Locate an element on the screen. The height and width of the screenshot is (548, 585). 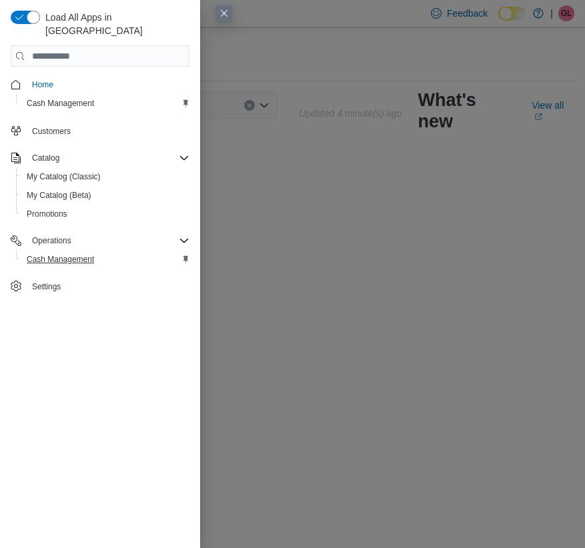
button: My Catalog (Beta) is located at coordinates (105, 195).